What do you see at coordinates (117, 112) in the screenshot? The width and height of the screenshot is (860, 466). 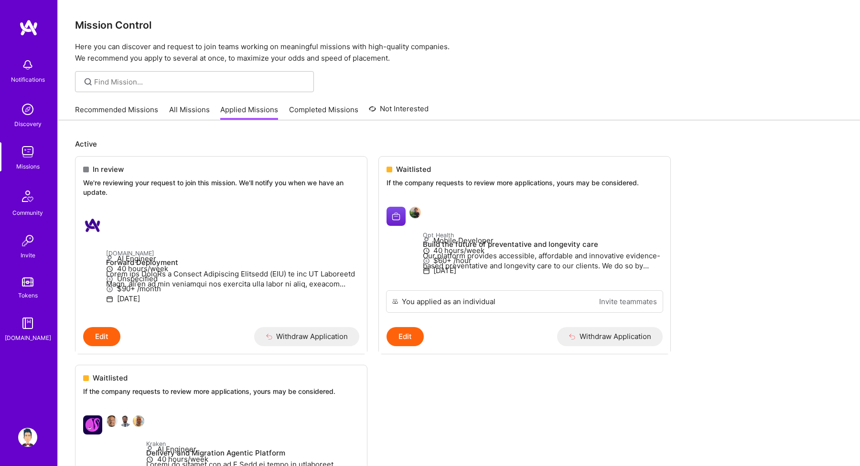 I see `a: Recommended Missions` at bounding box center [117, 112].